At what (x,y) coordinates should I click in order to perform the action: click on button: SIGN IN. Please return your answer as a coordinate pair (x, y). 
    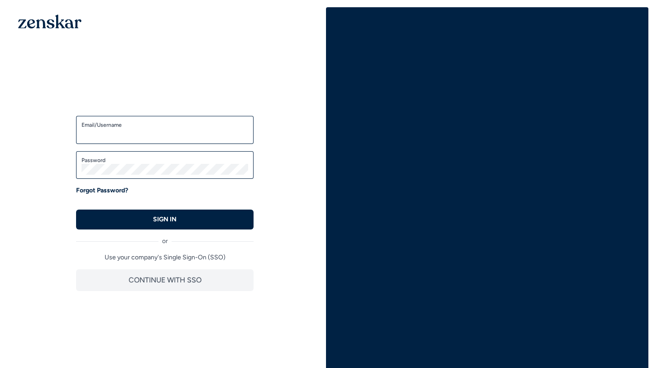
    Looking at the image, I should click on (165, 220).